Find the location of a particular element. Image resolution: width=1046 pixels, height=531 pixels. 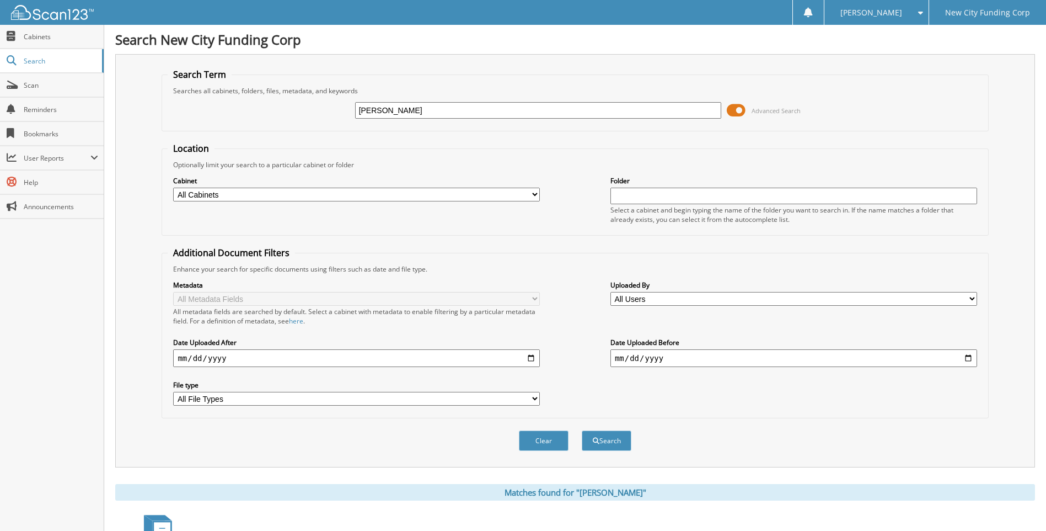

span: Help is located at coordinates (61, 182).